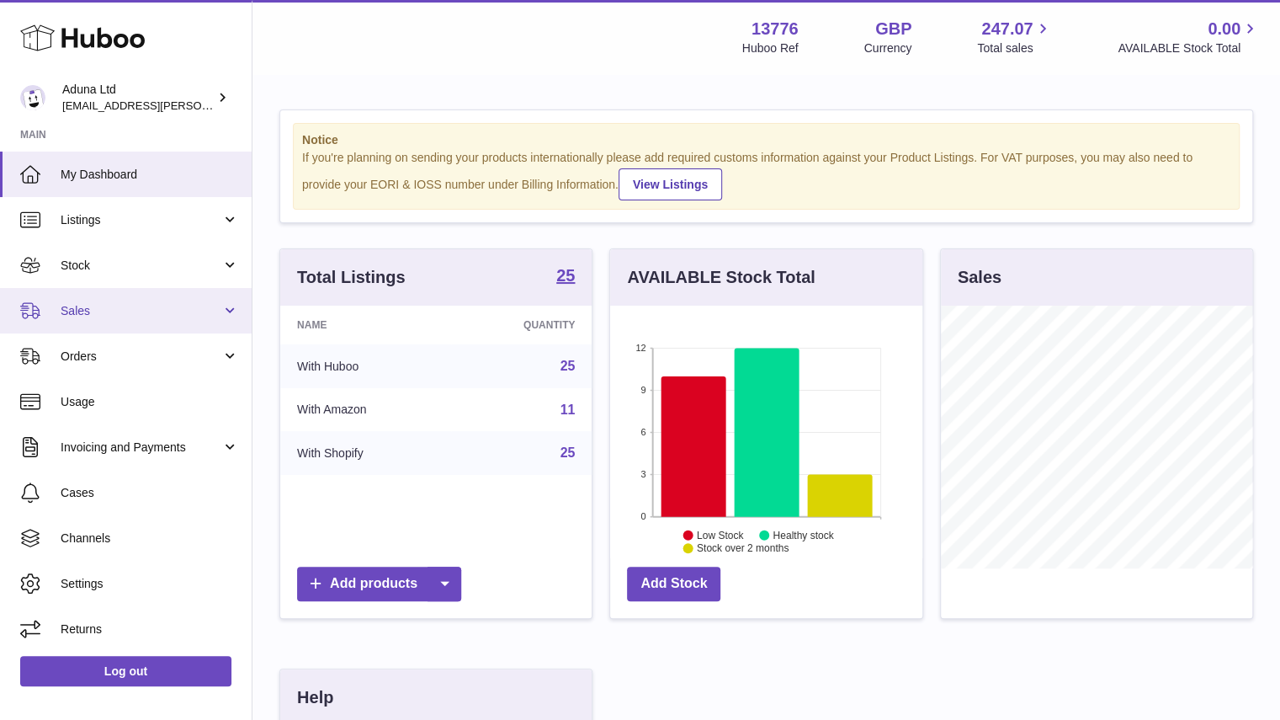  What do you see at coordinates (141, 356) in the screenshot?
I see `span: Orders` at bounding box center [141, 356].